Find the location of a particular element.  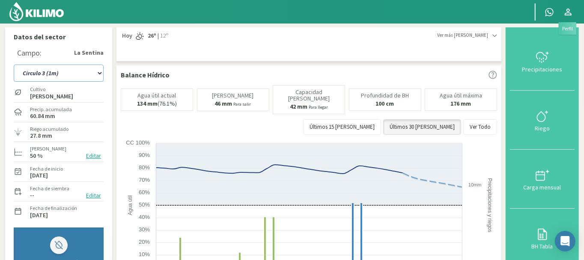

p: Agua útil actual is located at coordinates (157, 95).